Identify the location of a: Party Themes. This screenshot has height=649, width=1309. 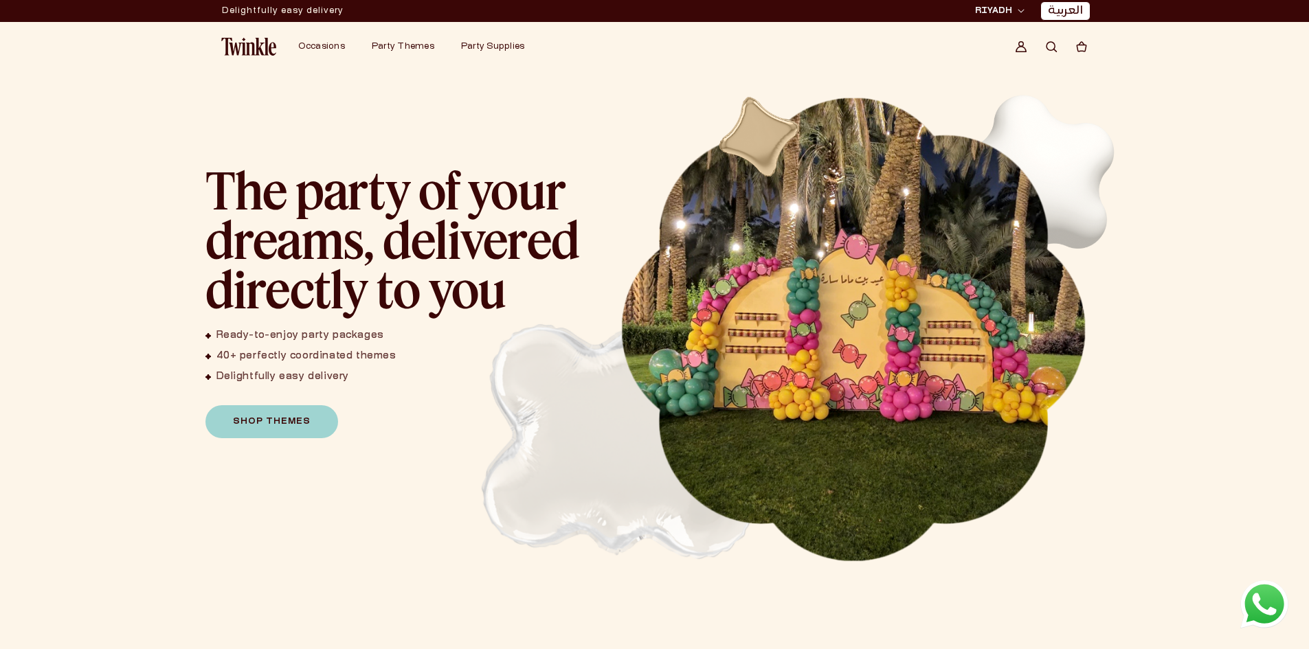
(403, 47).